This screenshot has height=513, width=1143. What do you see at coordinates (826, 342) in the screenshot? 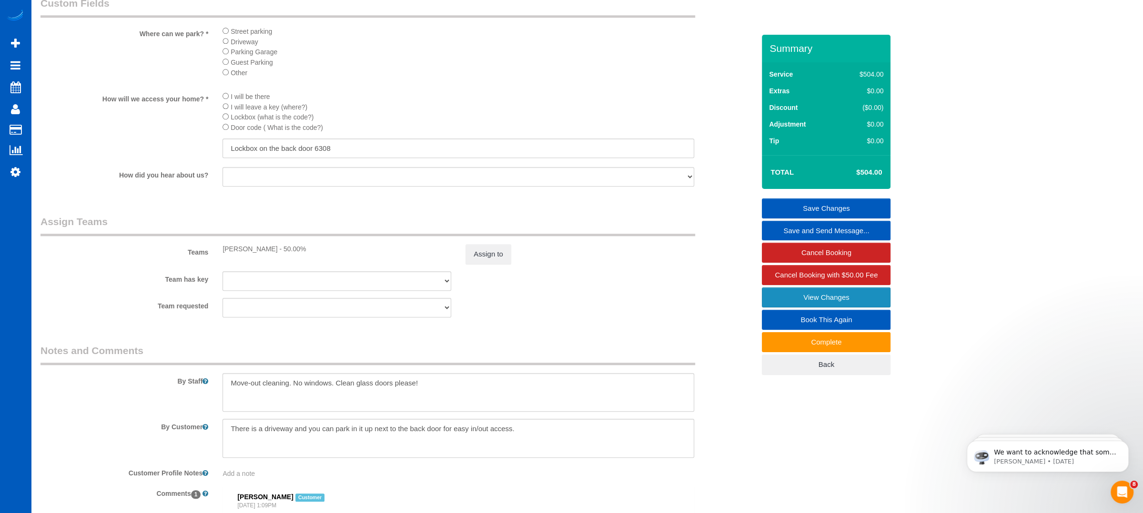
I see `a: Complete` at bounding box center [826, 342].